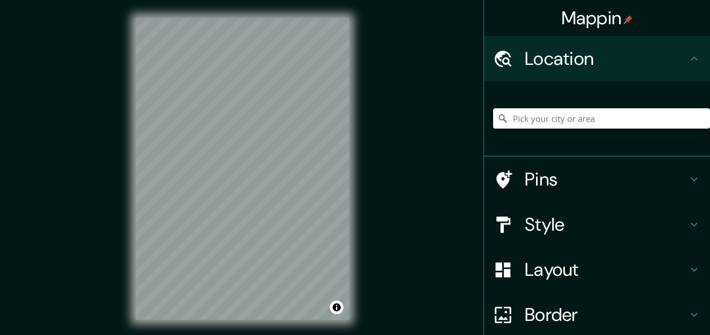 This screenshot has height=335, width=710. What do you see at coordinates (606, 270) in the screenshot?
I see `h4: Layout` at bounding box center [606, 270].